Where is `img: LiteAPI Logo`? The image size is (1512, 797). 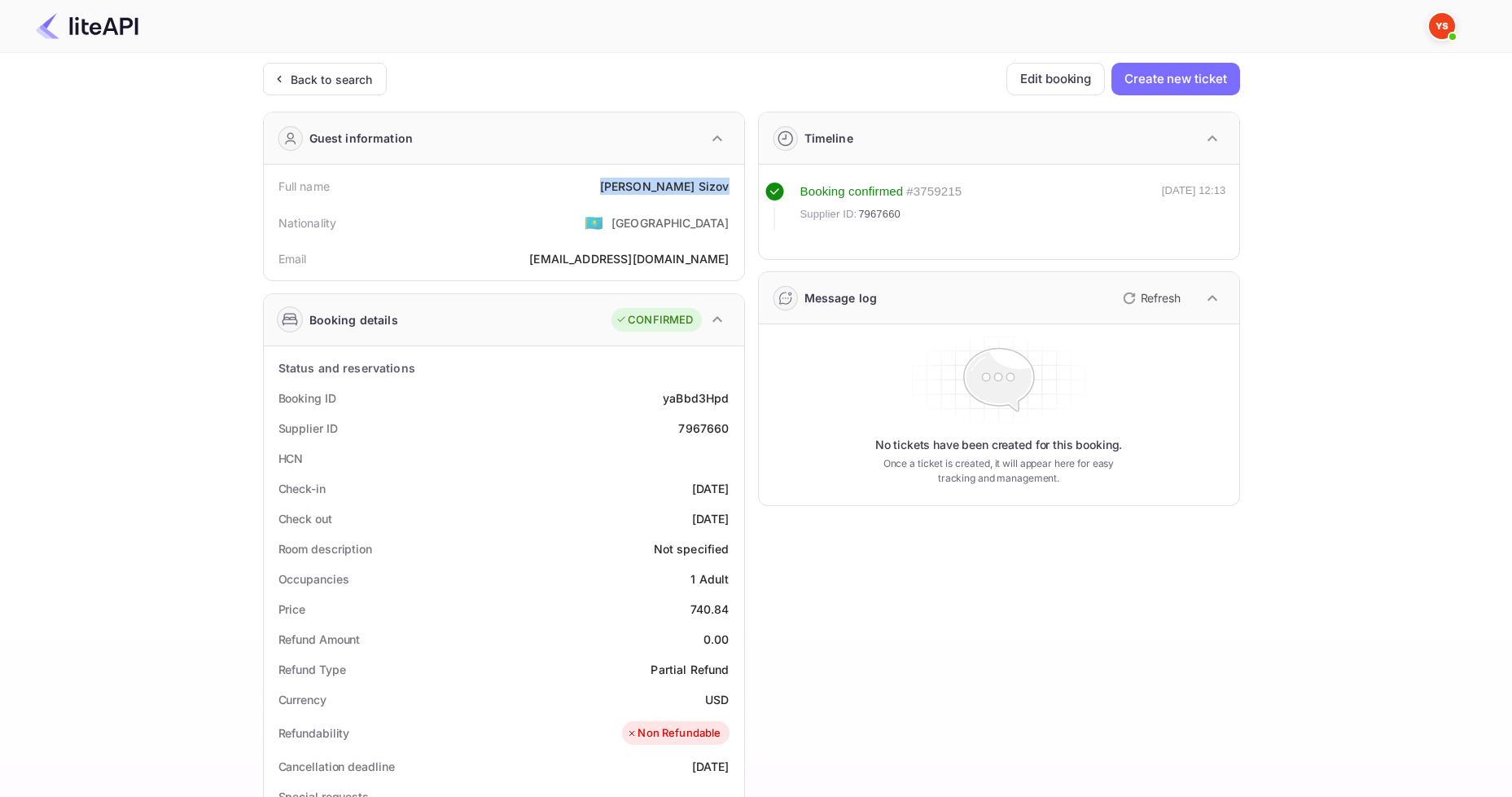
img: LiteAPI Logo is located at coordinates (87, 26).